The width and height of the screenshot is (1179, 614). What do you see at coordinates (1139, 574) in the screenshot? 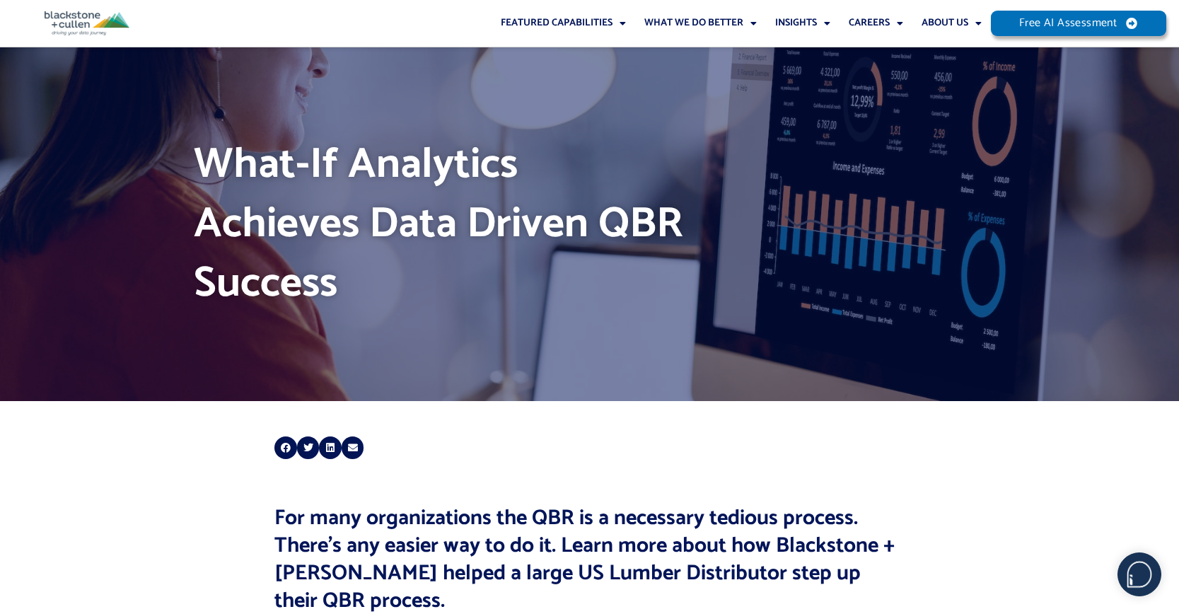
I see `img: users%2F5SSOSaKfQqXq3cFEnIZRYMEs4ra2%2Fmedia%2Fimages%2F-Bulle%20blanche%20sans%20fond%20%2B%20ma...` at bounding box center [1139, 574].